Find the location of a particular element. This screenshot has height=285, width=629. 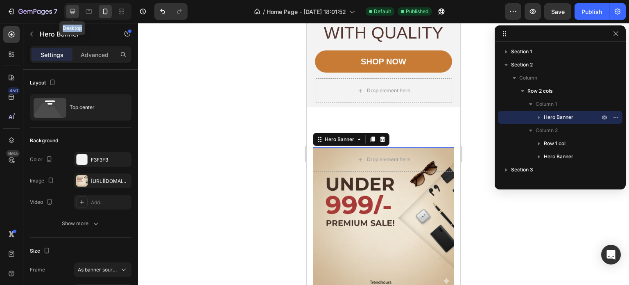

div: Beta is located at coordinates (13, 153).